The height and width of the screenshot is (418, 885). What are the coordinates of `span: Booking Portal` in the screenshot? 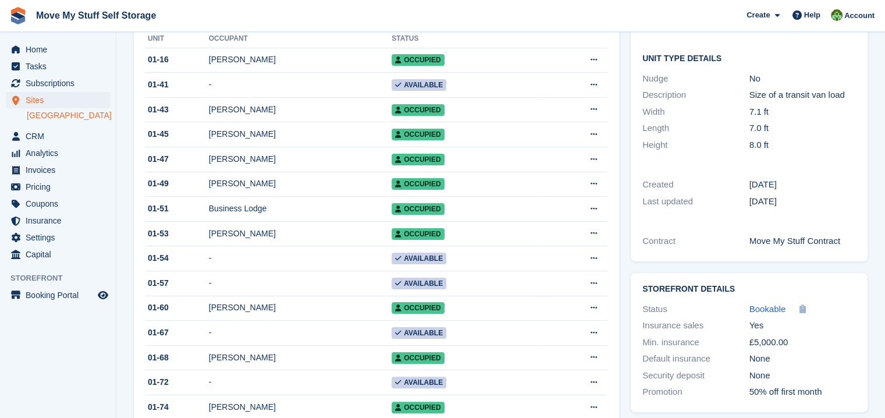 It's located at (61, 295).